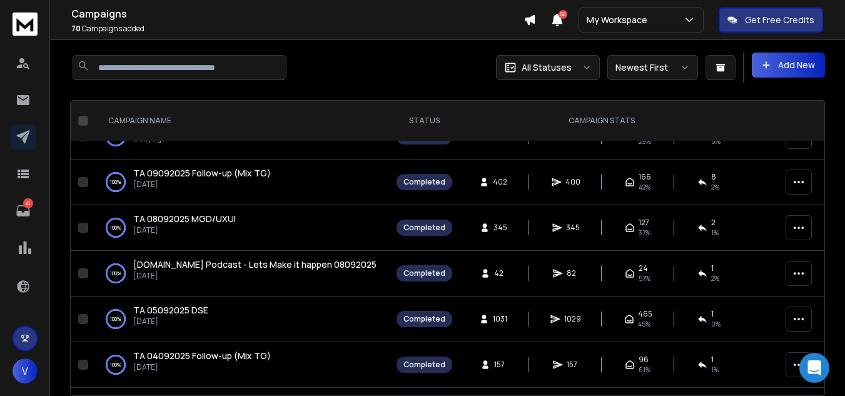  I want to click on button: Newest First, so click(653, 68).